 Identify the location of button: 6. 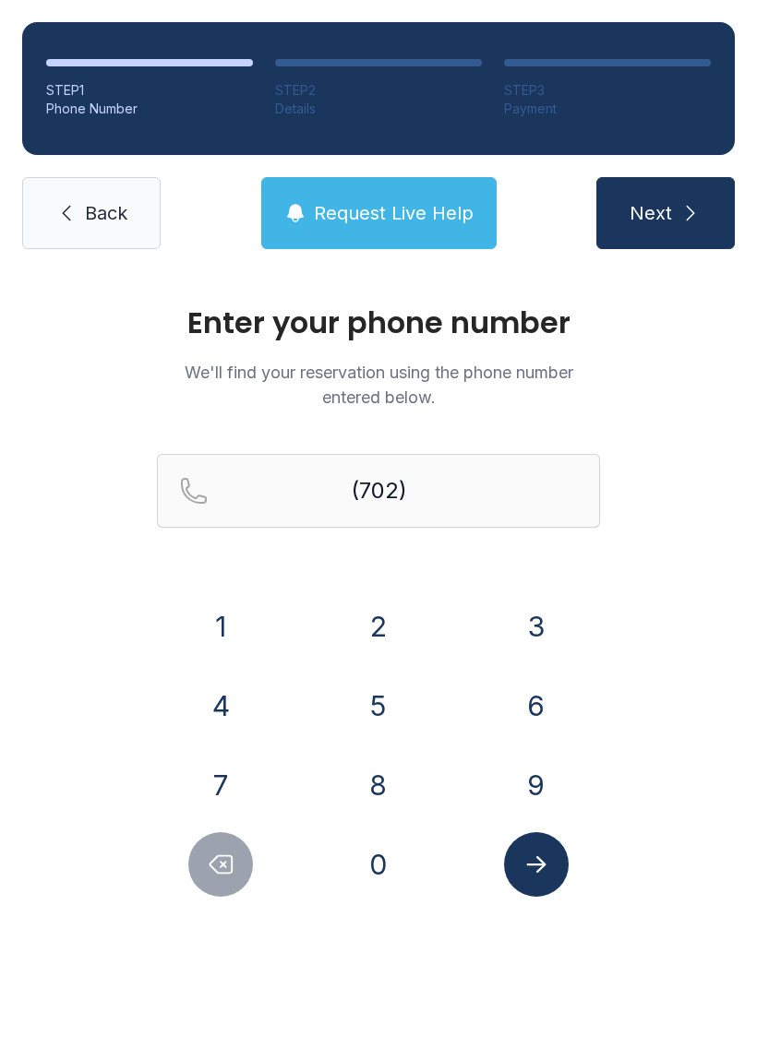
(536, 706).